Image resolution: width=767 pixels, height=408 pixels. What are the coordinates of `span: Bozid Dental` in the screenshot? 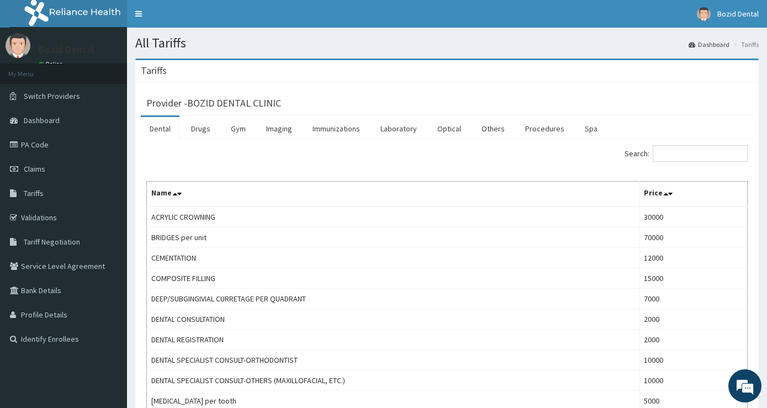 It's located at (738, 14).